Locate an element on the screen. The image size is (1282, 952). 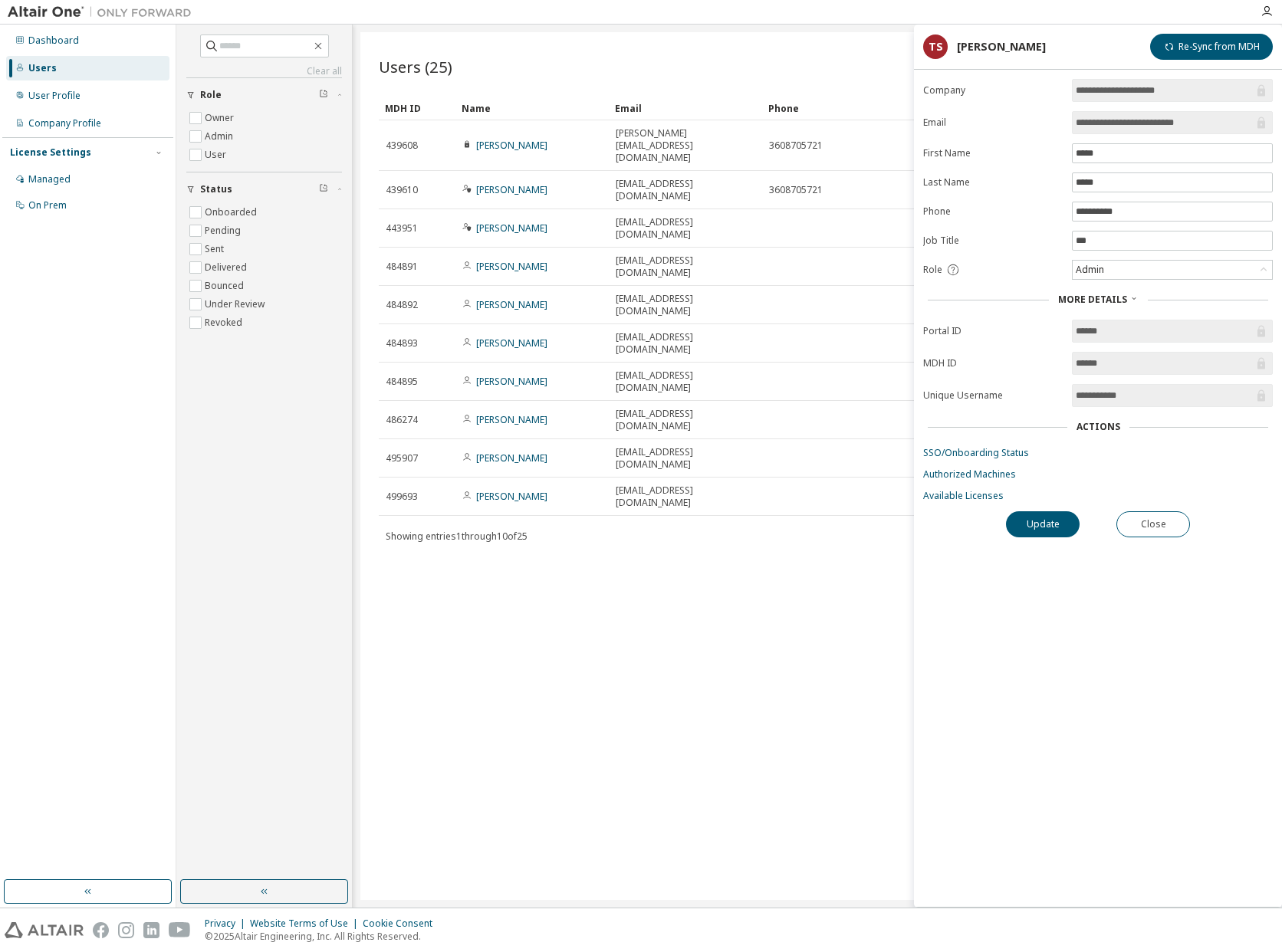
div: Email is located at coordinates (686, 108).